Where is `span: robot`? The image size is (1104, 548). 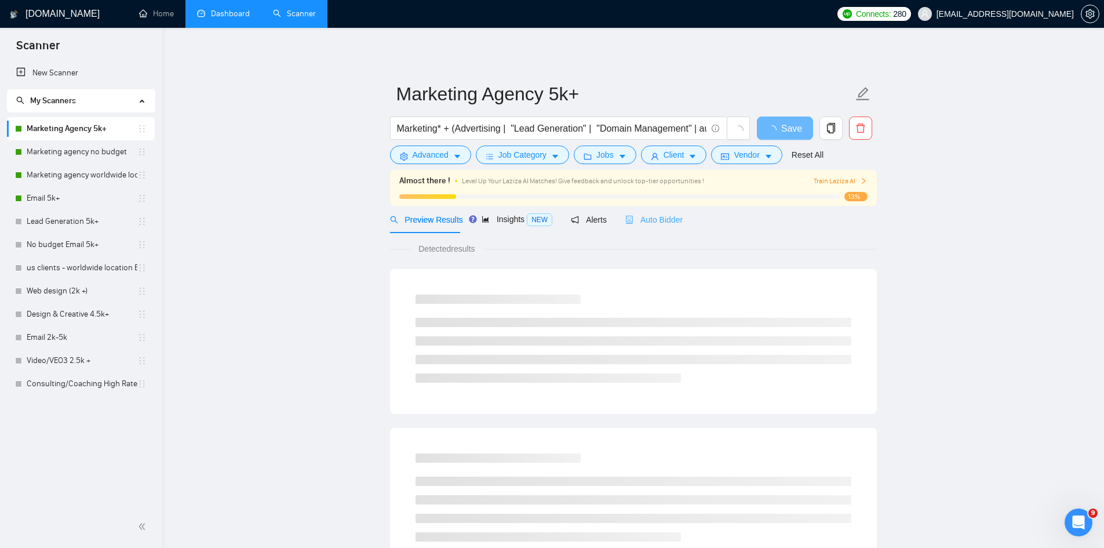
span: robot is located at coordinates (629, 220).